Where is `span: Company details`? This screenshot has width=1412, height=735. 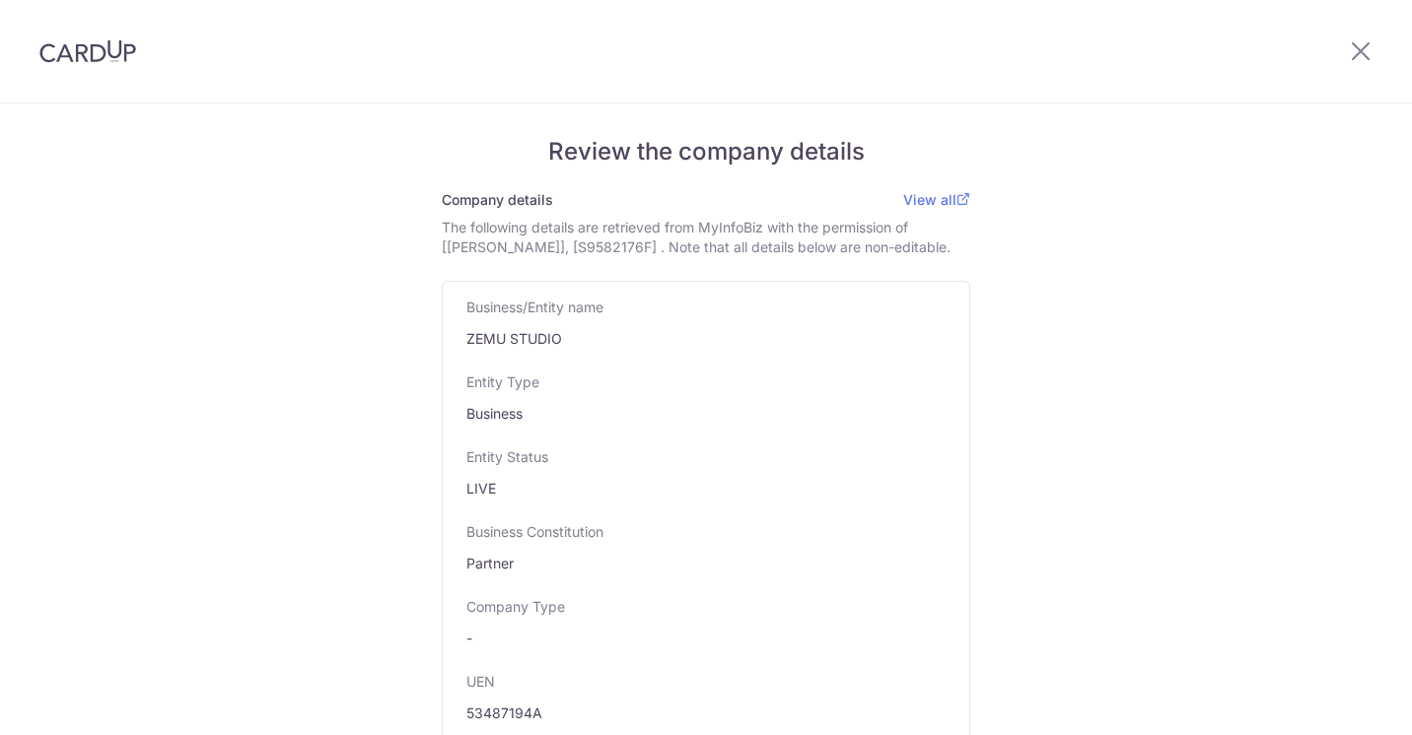 span: Company details is located at coordinates (497, 199).